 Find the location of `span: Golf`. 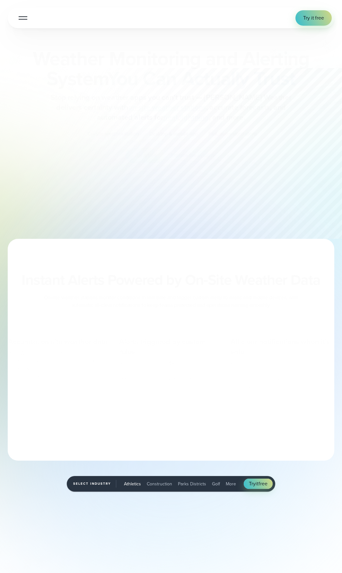

span: Golf is located at coordinates (216, 484).